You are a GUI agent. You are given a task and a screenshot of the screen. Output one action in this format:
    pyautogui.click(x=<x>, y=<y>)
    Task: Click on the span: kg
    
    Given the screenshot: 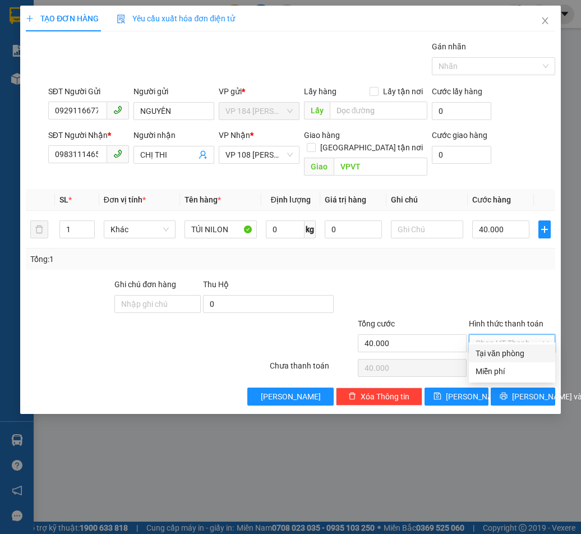 What is the action you would take?
    pyautogui.click(x=310, y=229)
    